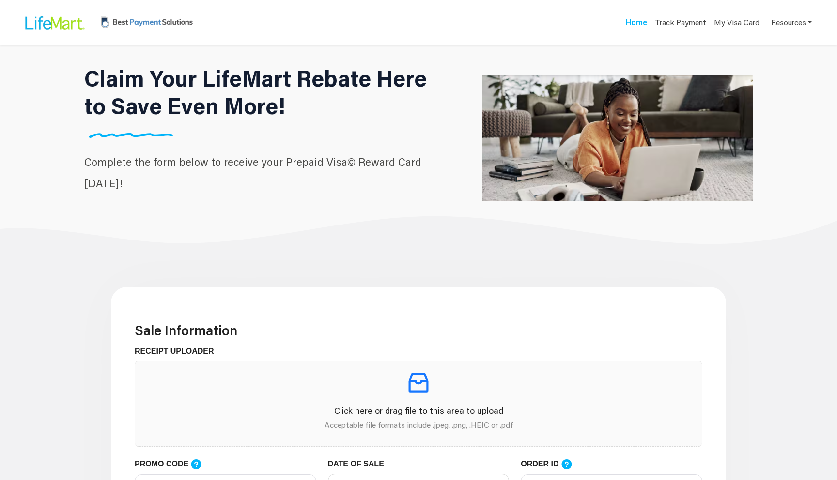  I want to click on a: Resources, so click(791, 22).